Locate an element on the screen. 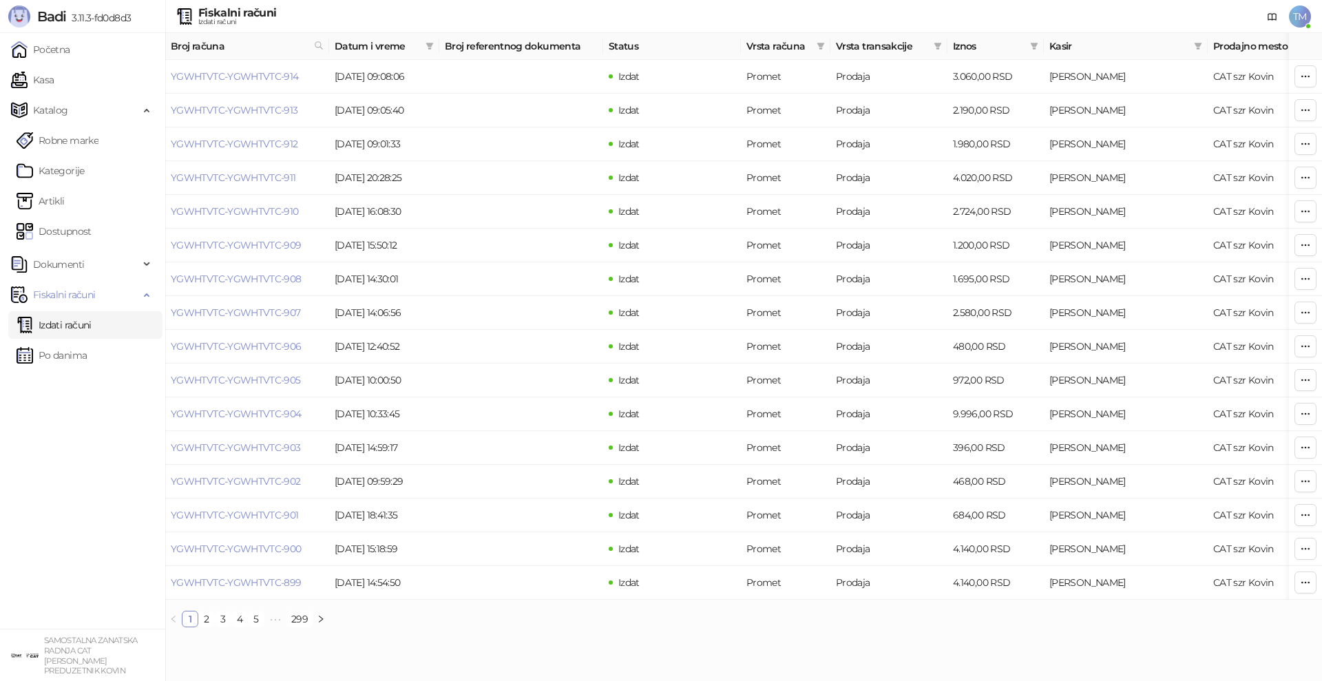 Image resolution: width=1322 pixels, height=681 pixels. span: Broj računa is located at coordinates (240, 46).